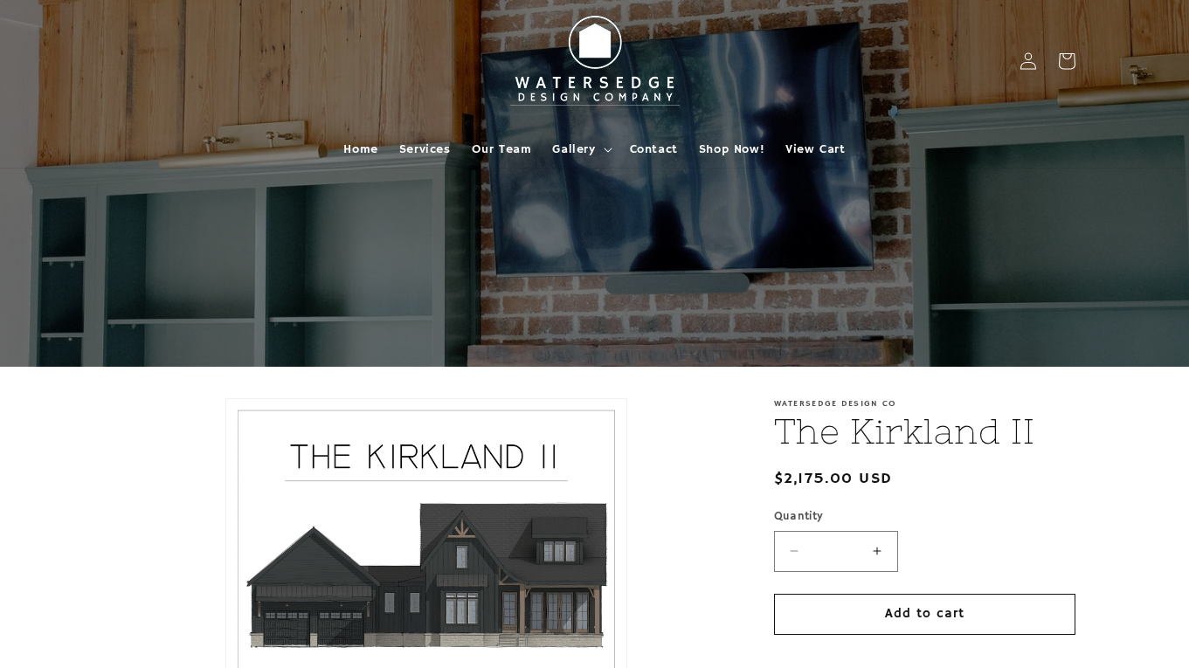 The image size is (1189, 668). Describe the element at coordinates (360, 149) in the screenshot. I see `a: Home` at that location.